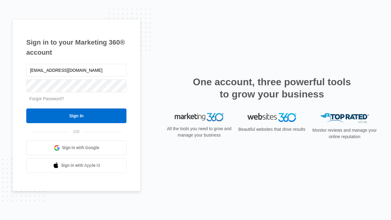  I want to click on h1: Sign in to your Marketing 360® account, so click(76, 47).